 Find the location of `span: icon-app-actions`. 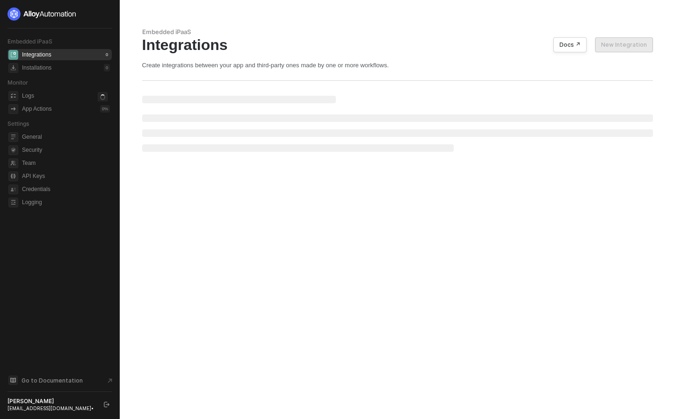

span: icon-app-actions is located at coordinates (13, 109).